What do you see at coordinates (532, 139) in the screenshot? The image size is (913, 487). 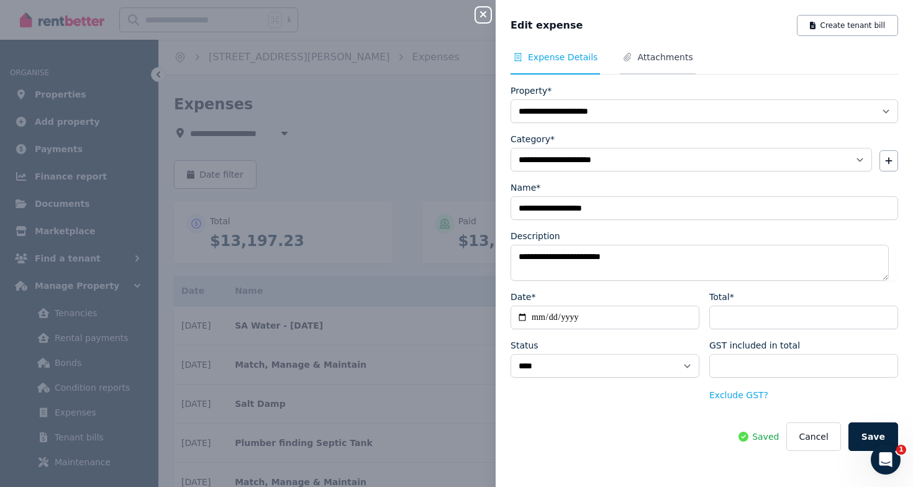 I see `label: Category*` at bounding box center [532, 139].